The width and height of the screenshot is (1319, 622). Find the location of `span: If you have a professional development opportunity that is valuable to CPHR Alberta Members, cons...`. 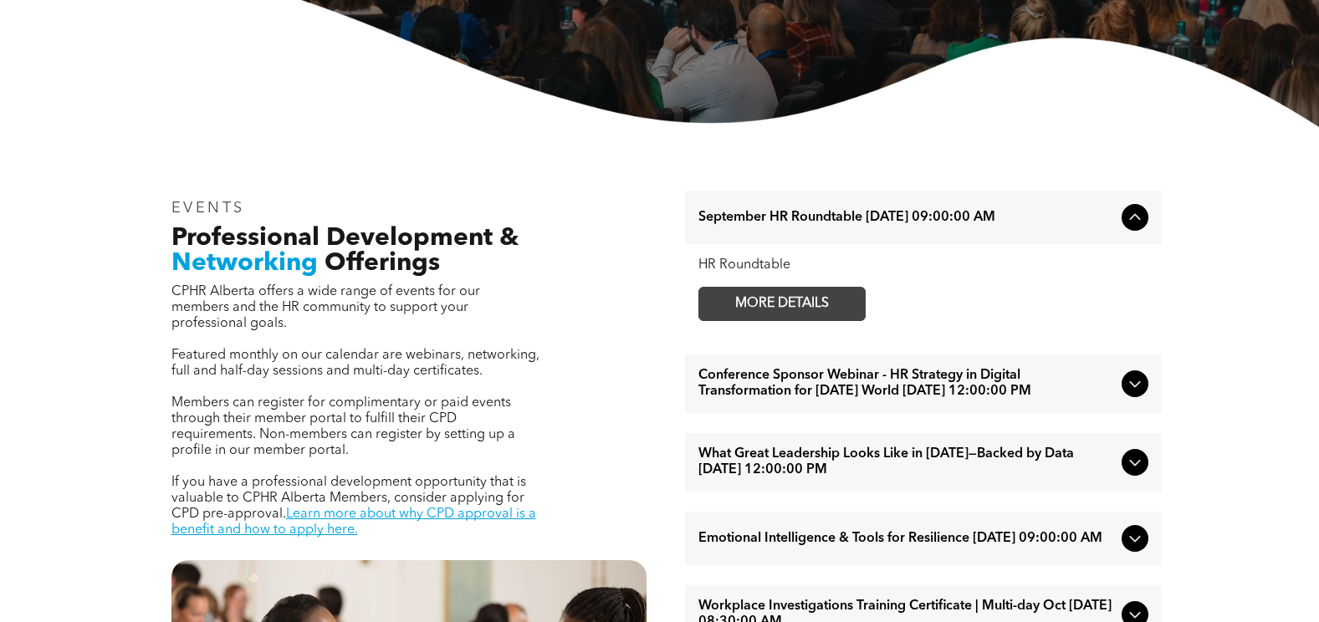

span: If you have a professional development opportunity that is valuable to CPHR Alberta Members, cons... is located at coordinates (349, 499).